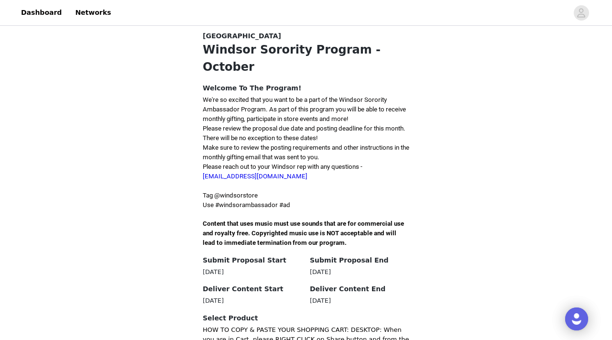  Describe the element at coordinates (306, 318) in the screenshot. I see `h4: Select Product` at that location.